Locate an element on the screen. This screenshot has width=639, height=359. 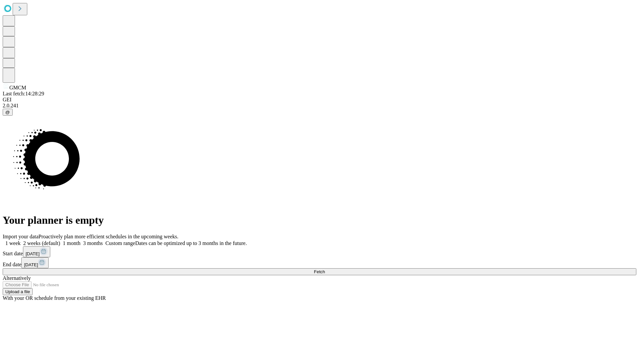
span: Dates can be optimized up to 3 months in the future. is located at coordinates (191, 243).